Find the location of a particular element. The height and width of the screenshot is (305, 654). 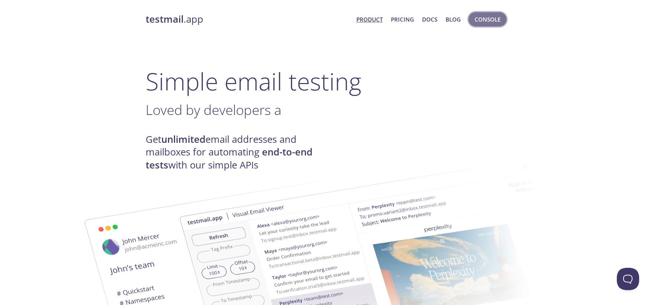

a: Pricing is located at coordinates (403, 19).